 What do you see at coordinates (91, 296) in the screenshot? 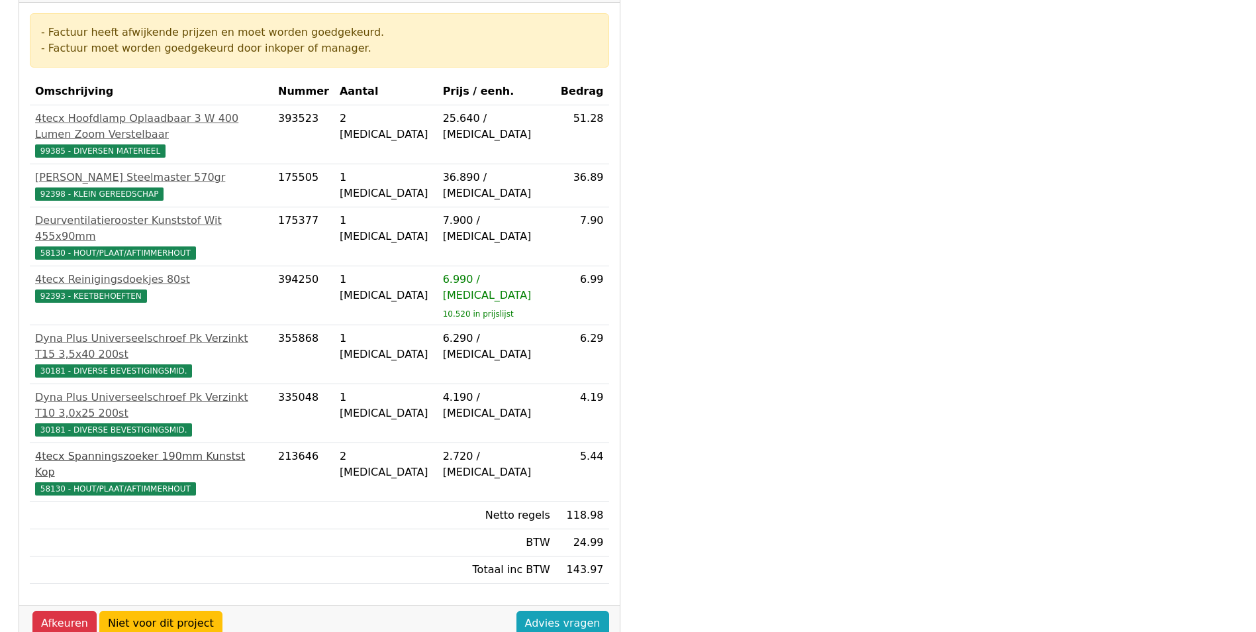
I see `span: 92393 - KEETBEHOEFTEN` at bounding box center [91, 296].